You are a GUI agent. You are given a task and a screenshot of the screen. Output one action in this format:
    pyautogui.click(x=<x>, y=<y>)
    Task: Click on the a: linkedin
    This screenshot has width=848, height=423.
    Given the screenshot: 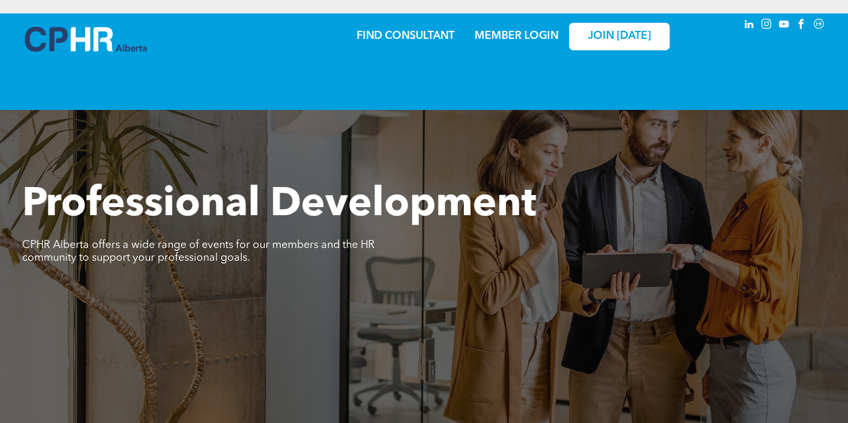 What is the action you would take?
    pyautogui.click(x=750, y=25)
    